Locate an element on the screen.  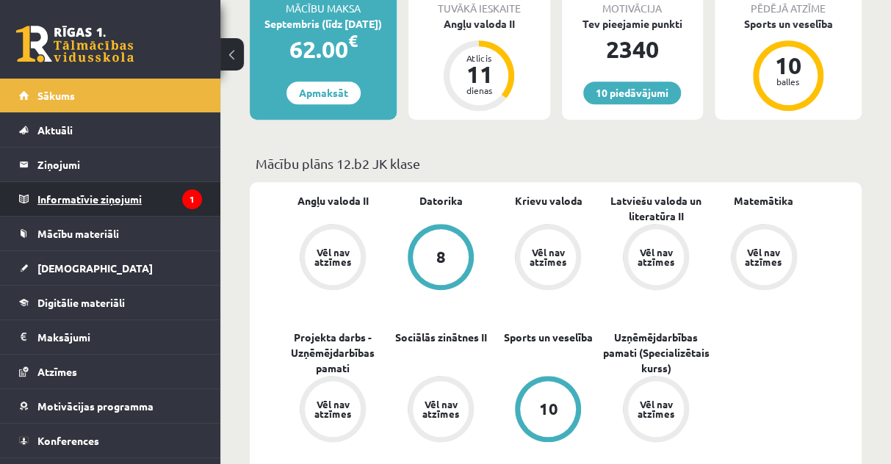
a: Sociālās zinātnes II is located at coordinates (440, 337).